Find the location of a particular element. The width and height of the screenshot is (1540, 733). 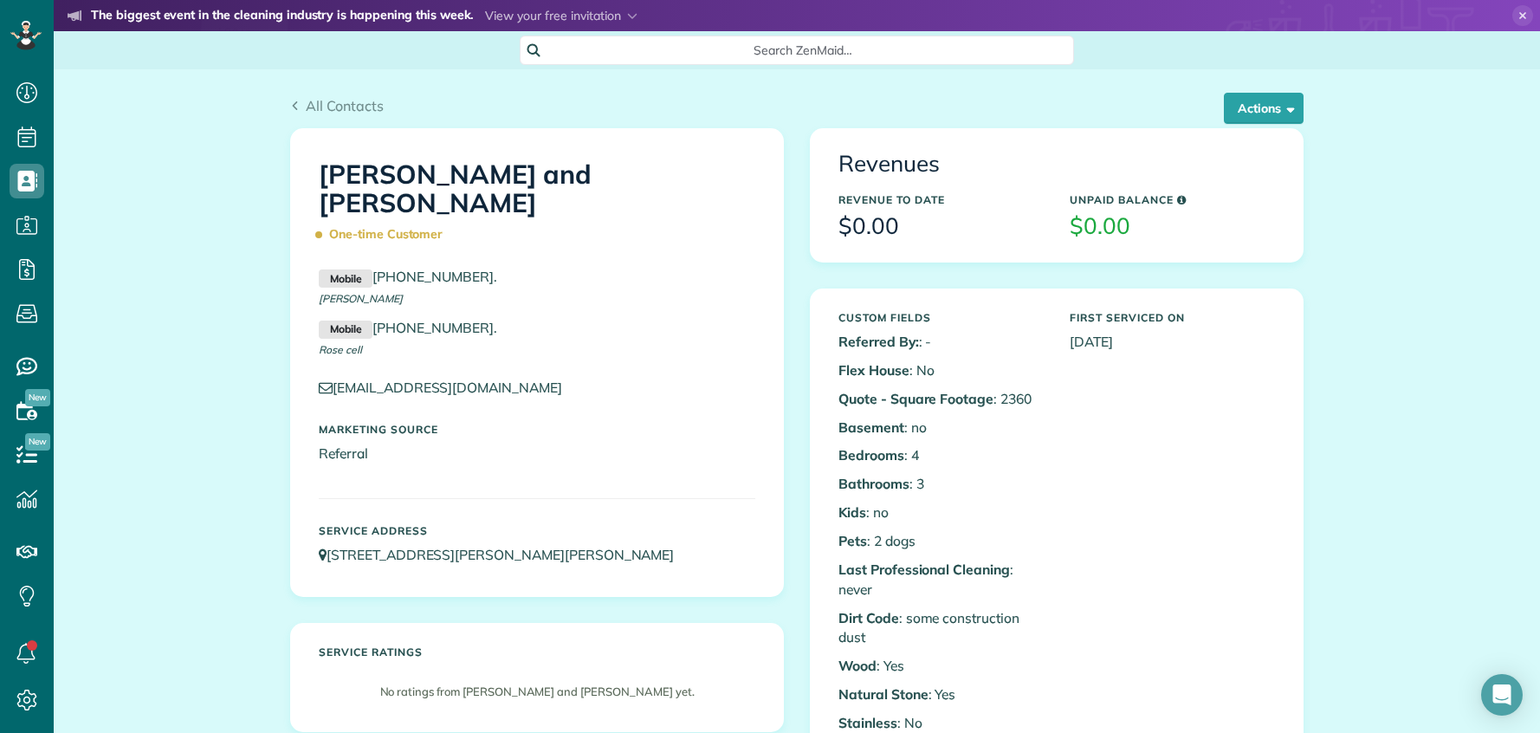

p: : never is located at coordinates (941, 579).